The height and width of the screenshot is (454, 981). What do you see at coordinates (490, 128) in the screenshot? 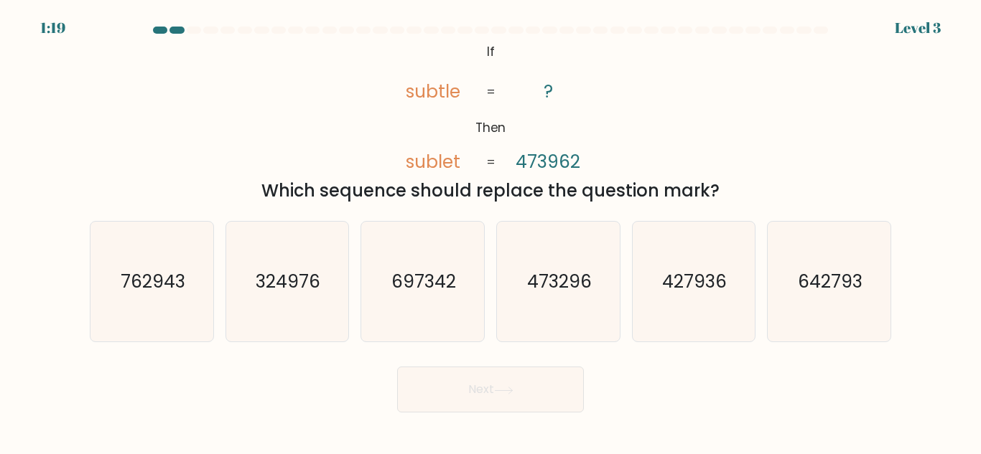
I see `tspan: Then` at bounding box center [490, 128].